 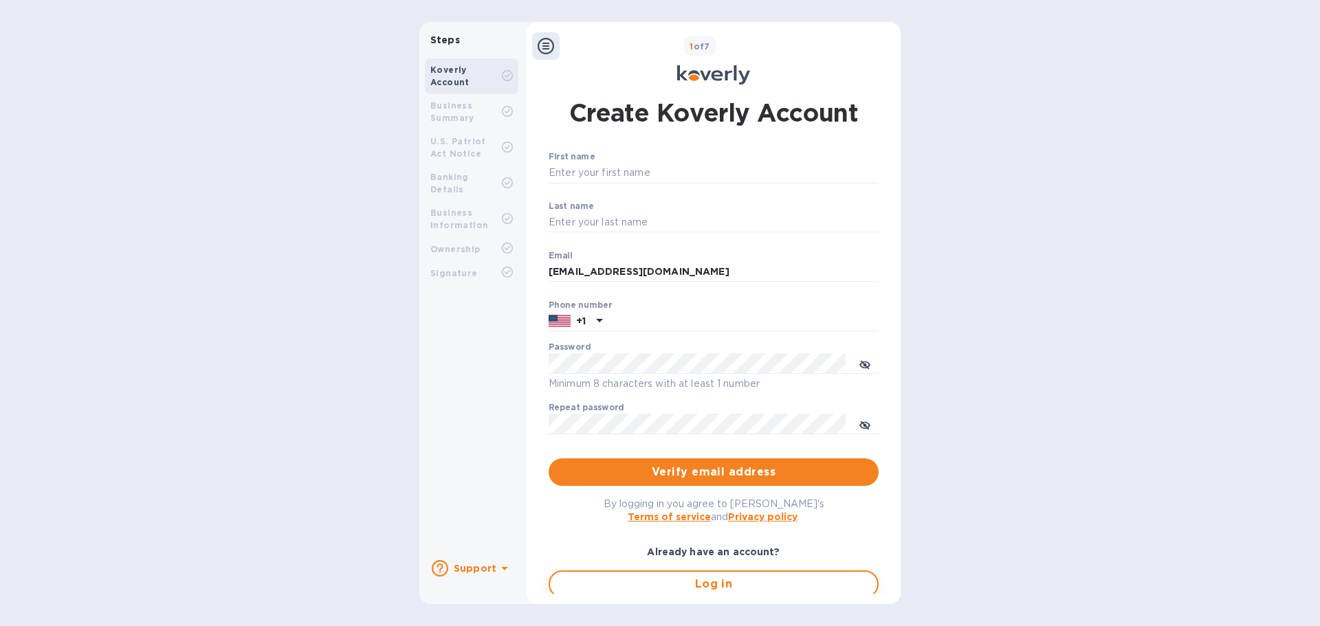 What do you see at coordinates (445, 40) in the screenshot?
I see `b: Steps` at bounding box center [445, 40].